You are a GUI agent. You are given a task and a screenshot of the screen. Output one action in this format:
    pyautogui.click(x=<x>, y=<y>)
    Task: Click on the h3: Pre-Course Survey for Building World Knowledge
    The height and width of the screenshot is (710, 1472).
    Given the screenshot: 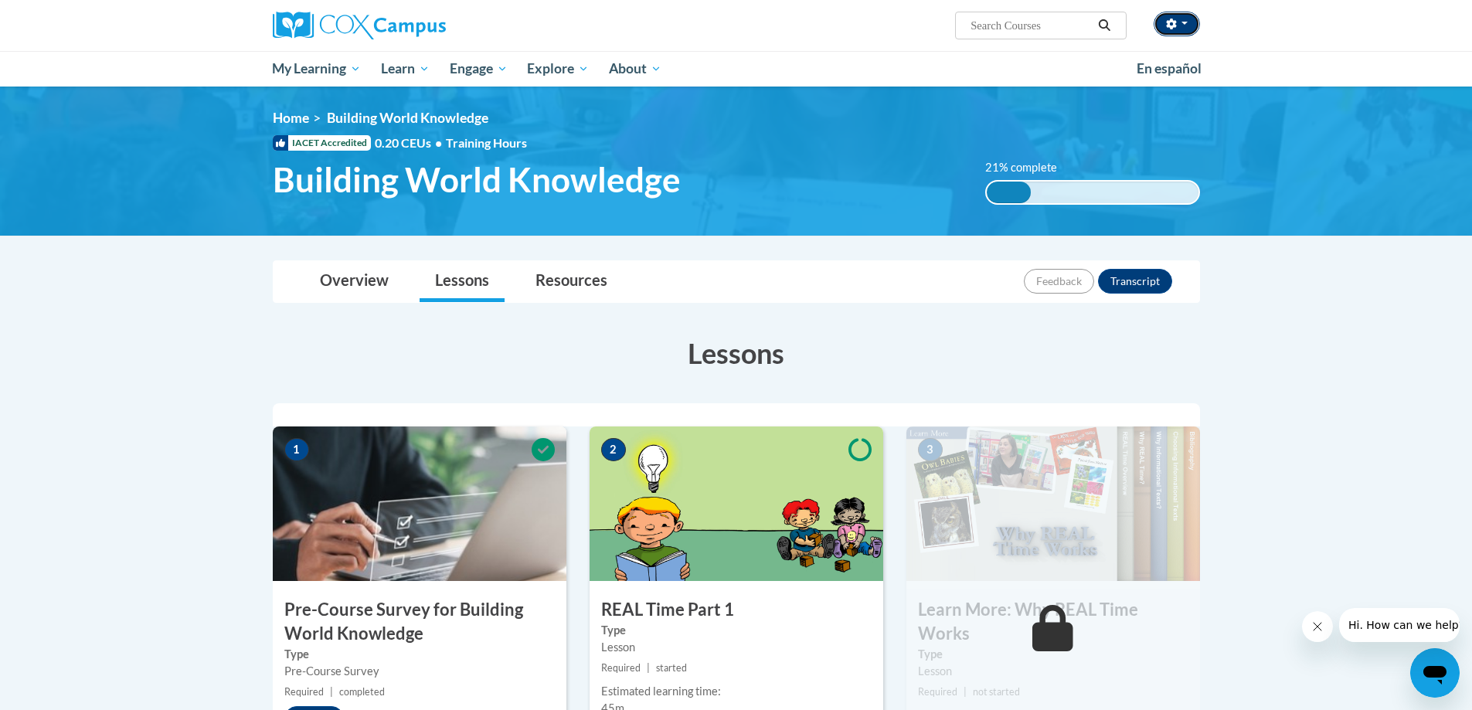 What is the action you would take?
    pyautogui.click(x=420, y=622)
    